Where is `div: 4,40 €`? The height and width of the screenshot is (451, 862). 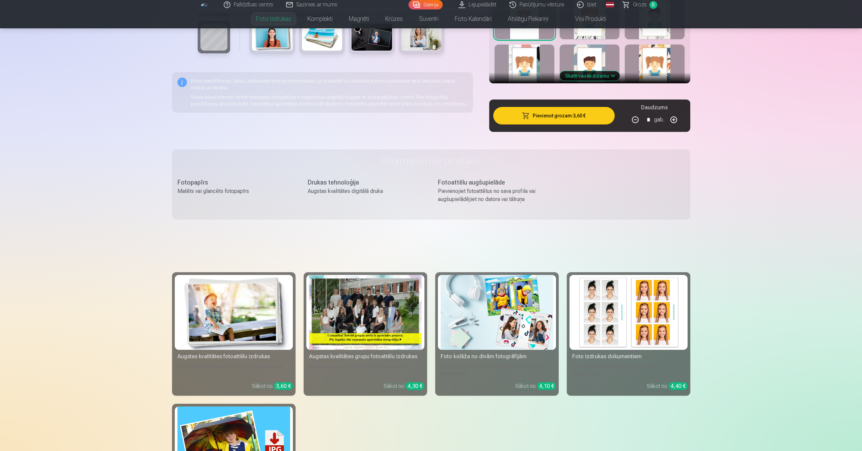
div: 4,40 € is located at coordinates (678, 386).